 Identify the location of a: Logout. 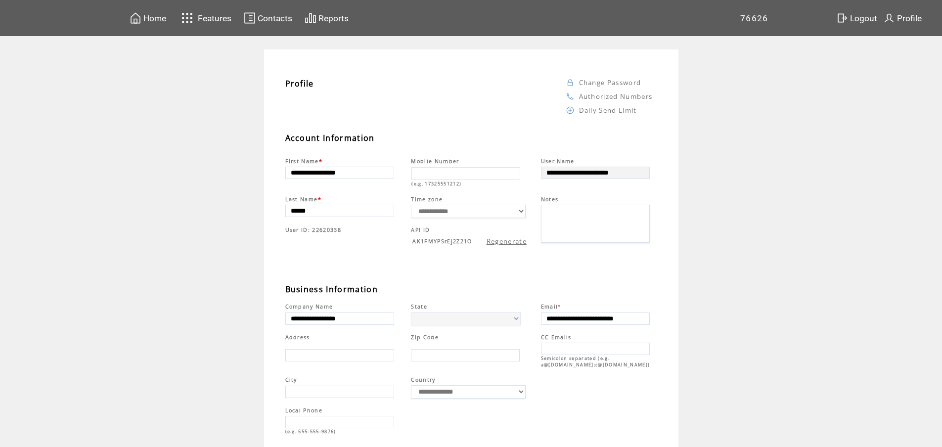
(858, 18).